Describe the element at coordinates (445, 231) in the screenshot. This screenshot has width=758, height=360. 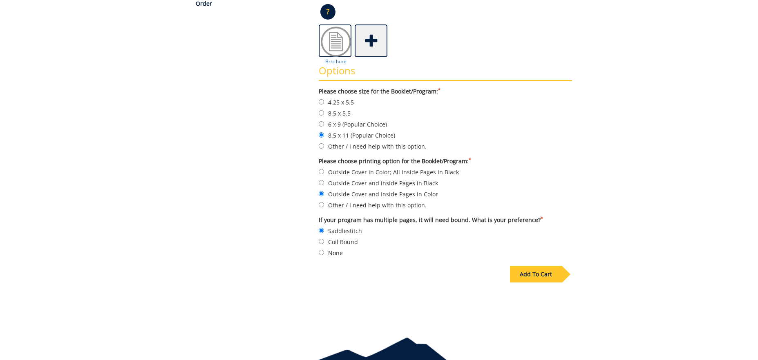
I see `label: Saddlestitch` at that location.